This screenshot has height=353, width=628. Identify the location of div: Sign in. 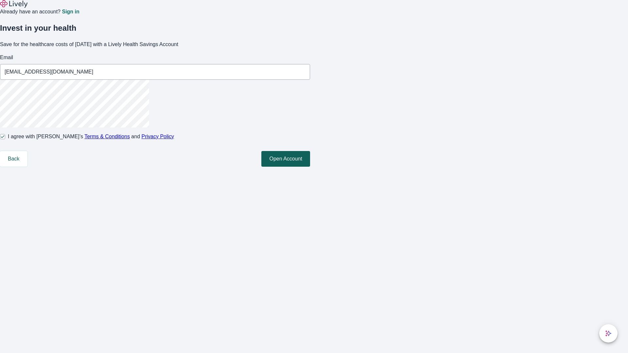
(70, 12).